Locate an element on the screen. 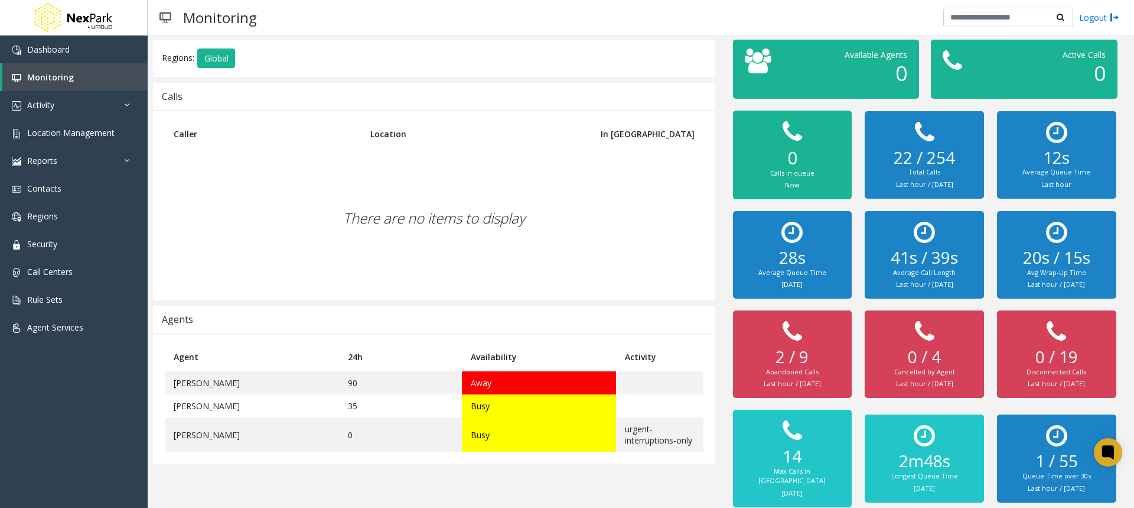  span: Call Centers is located at coordinates (50, 271).